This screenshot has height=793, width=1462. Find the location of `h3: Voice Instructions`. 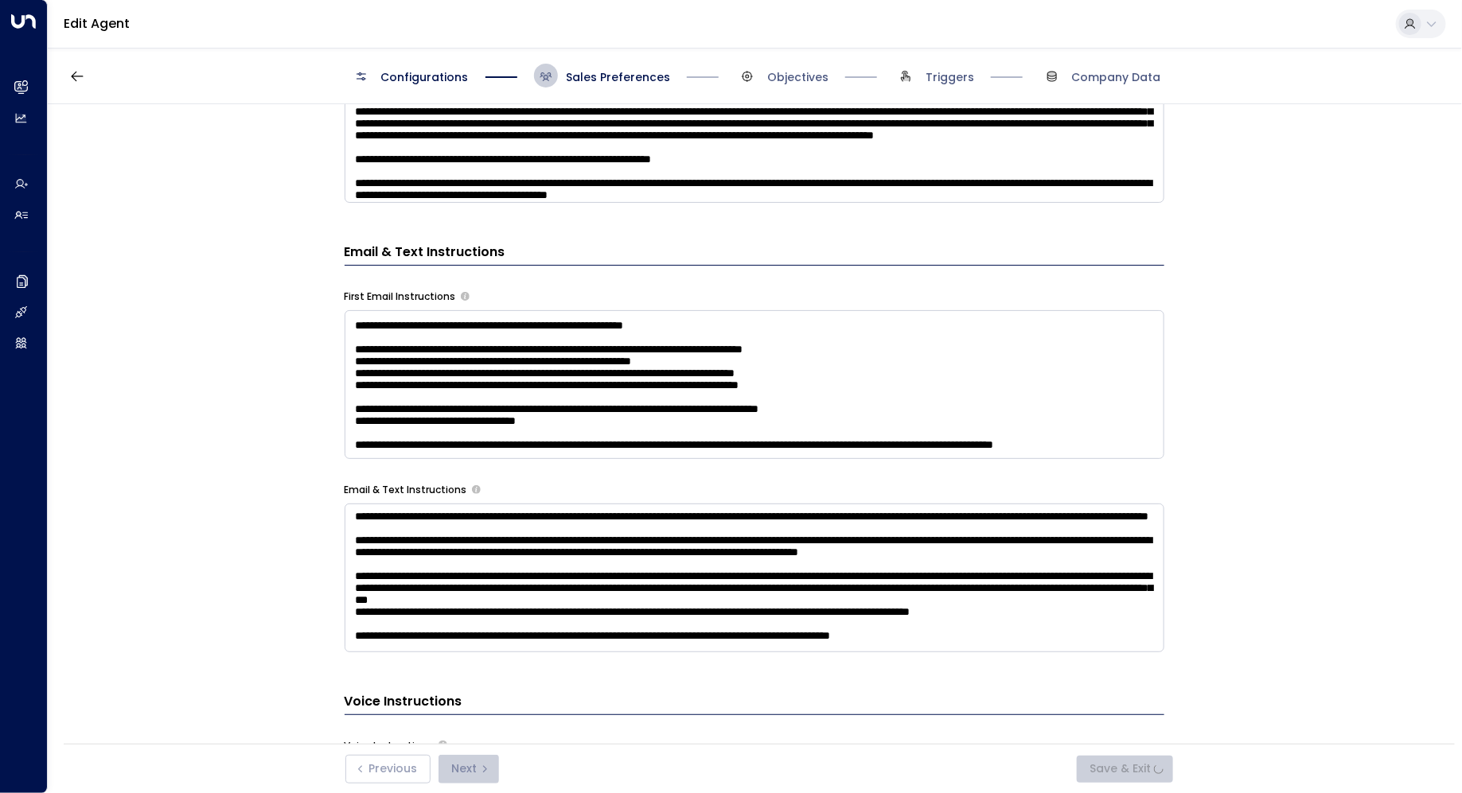

h3: Voice Instructions is located at coordinates (754, 704).